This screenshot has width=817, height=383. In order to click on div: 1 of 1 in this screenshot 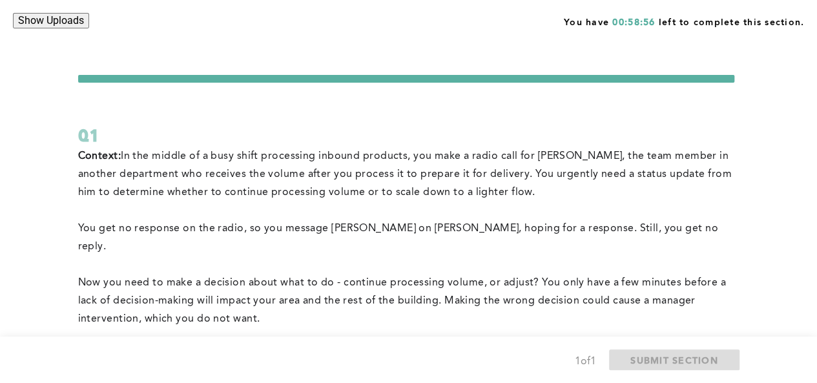, I will do `click(585, 362)`.